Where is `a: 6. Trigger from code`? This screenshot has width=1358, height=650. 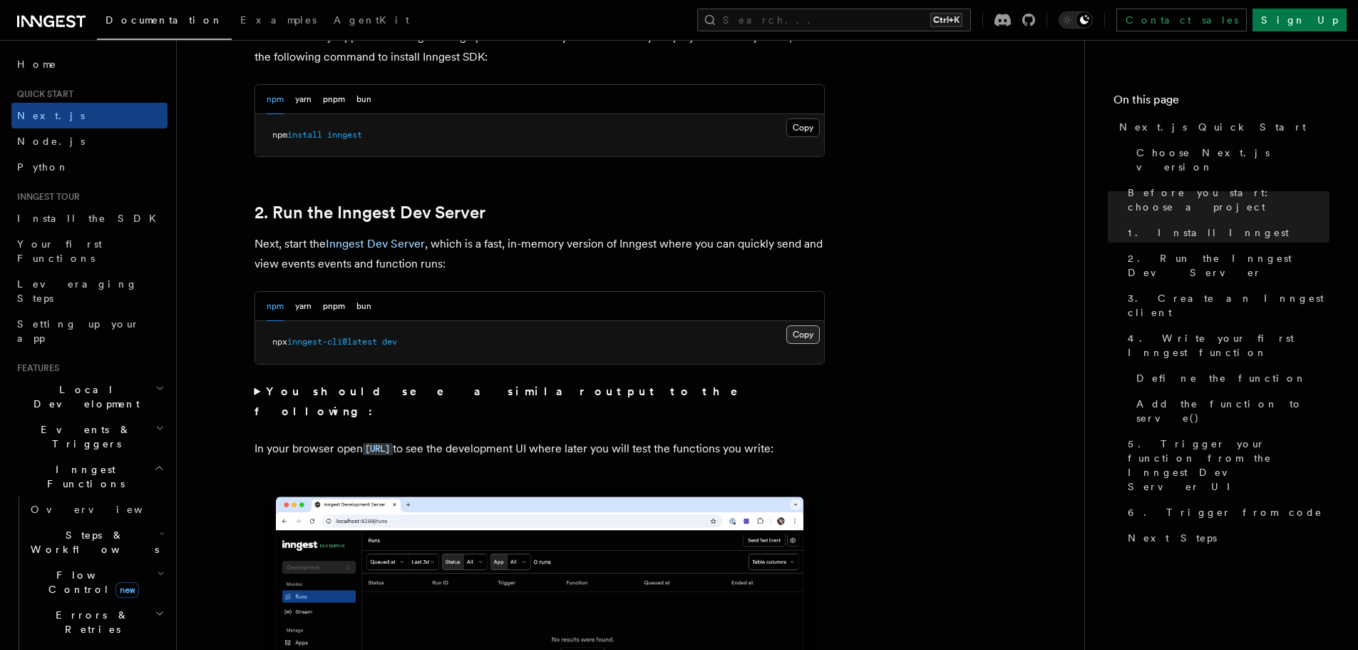
a: 6. Trigger from code is located at coordinates (1226, 512).